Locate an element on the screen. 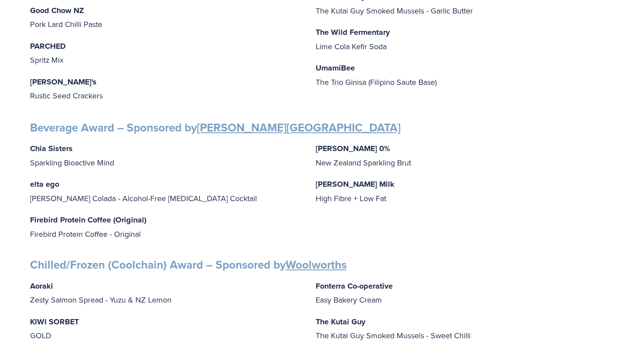 The height and width of the screenshot is (350, 617). strong: Firebird Protein Coffee (Original) is located at coordinates (88, 220).